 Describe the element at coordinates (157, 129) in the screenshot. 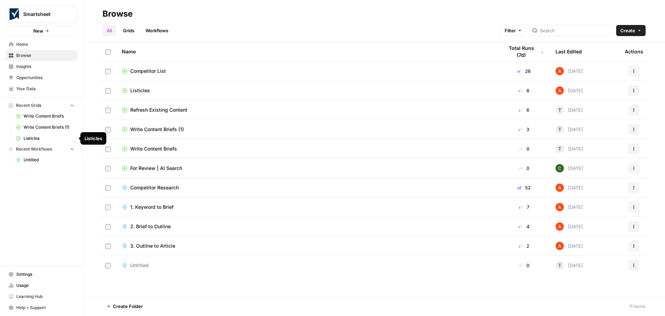

I see `span: Write Content Briefs (1)` at that location.